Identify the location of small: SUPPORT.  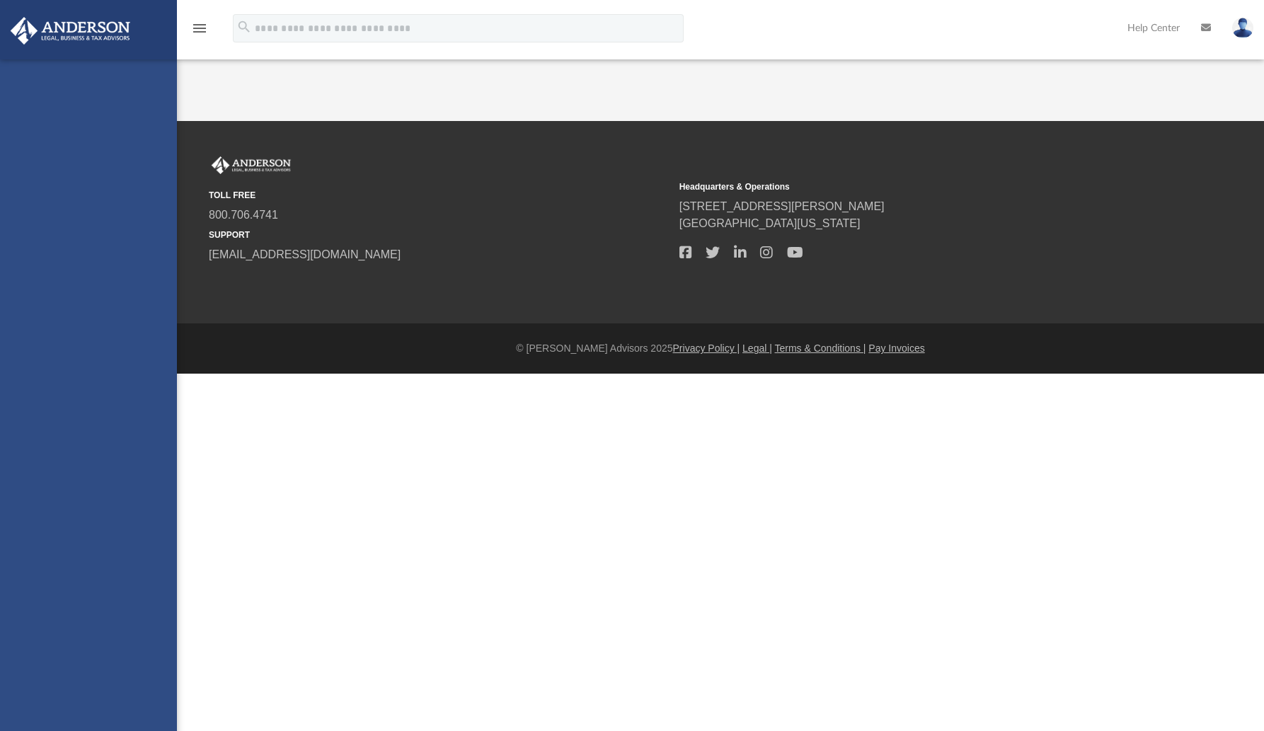
(439, 235).